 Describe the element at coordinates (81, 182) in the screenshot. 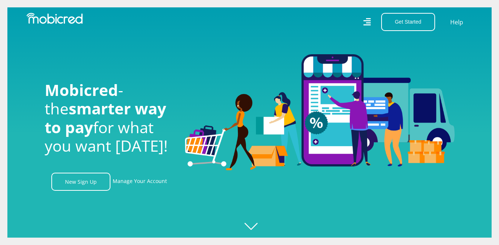

I see `a: New Sign Up` at that location.